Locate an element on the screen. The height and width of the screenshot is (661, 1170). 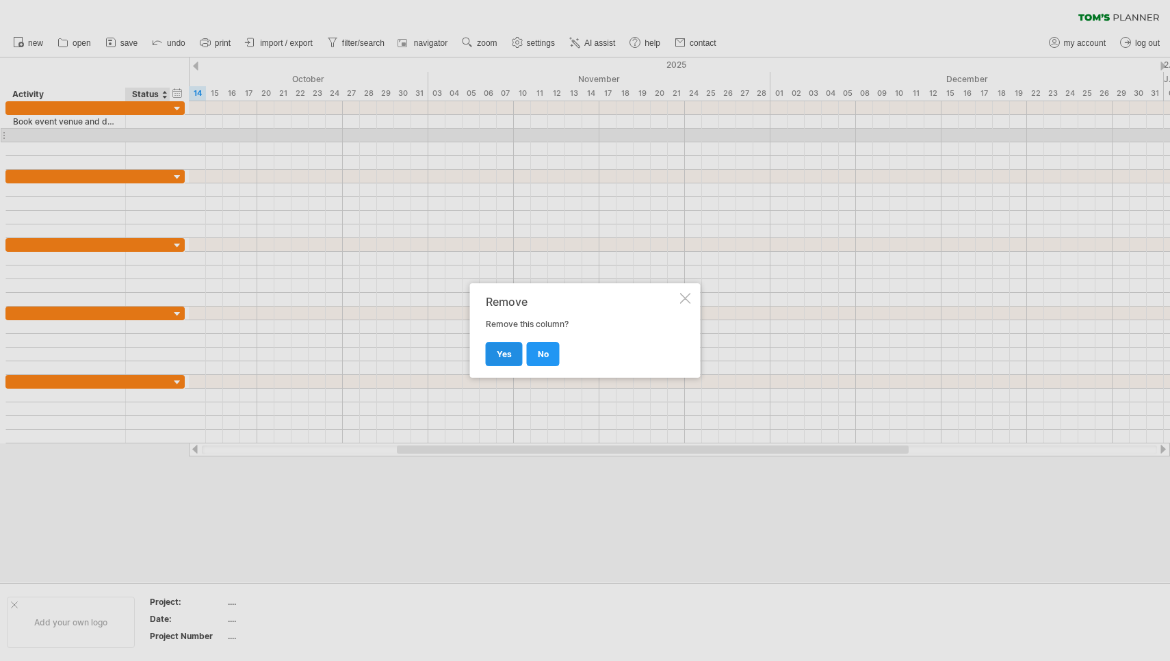
span: no is located at coordinates (543, 354).